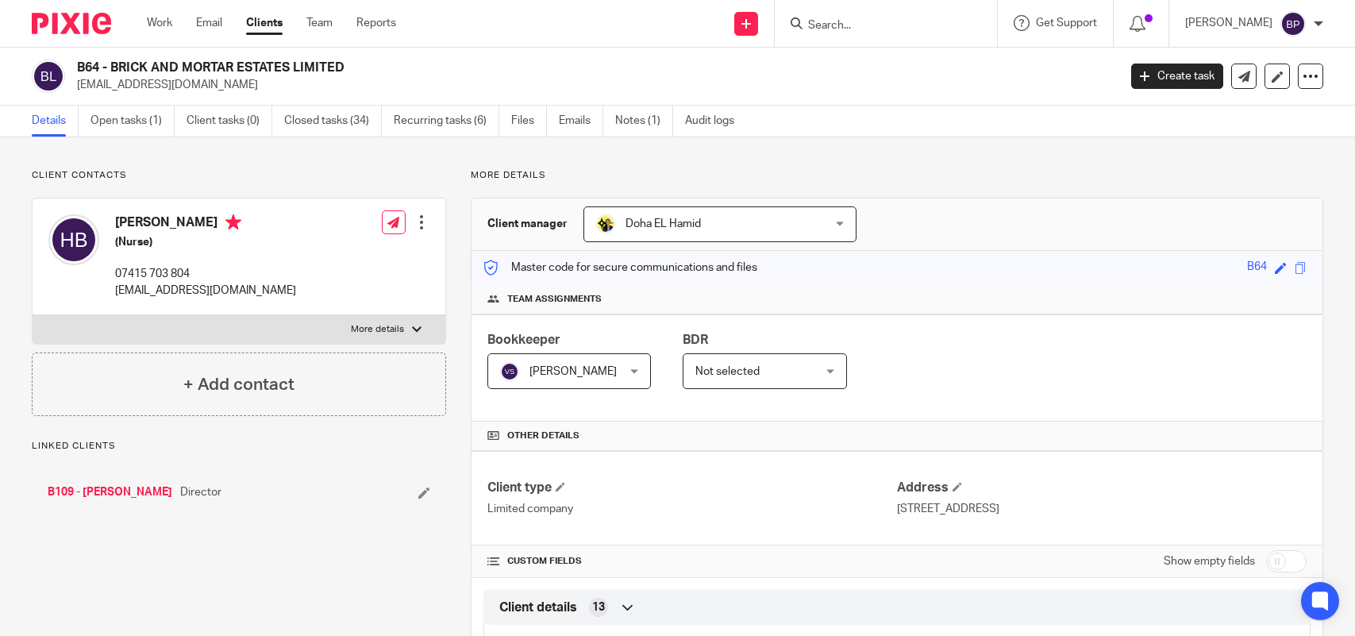  I want to click on img: Doha-Starbridge.jpg, so click(606, 224).